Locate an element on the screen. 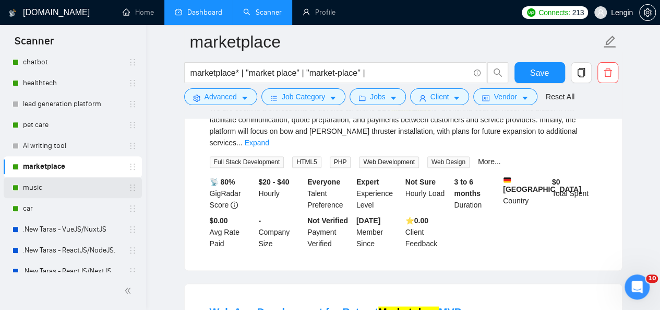 The image size is (660, 310). a: music is located at coordinates (73, 187).